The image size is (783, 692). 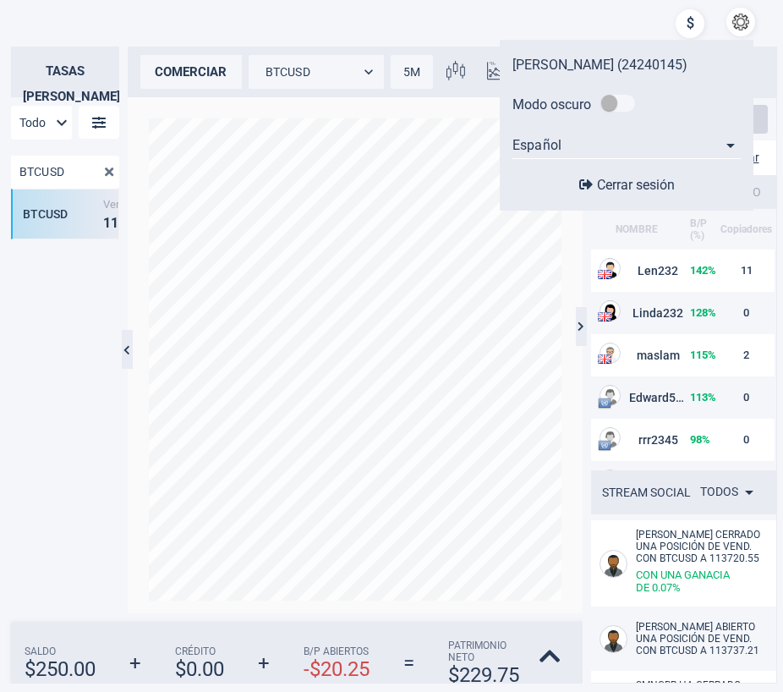 I want to click on span: B/P Abiertos, so click(x=337, y=651).